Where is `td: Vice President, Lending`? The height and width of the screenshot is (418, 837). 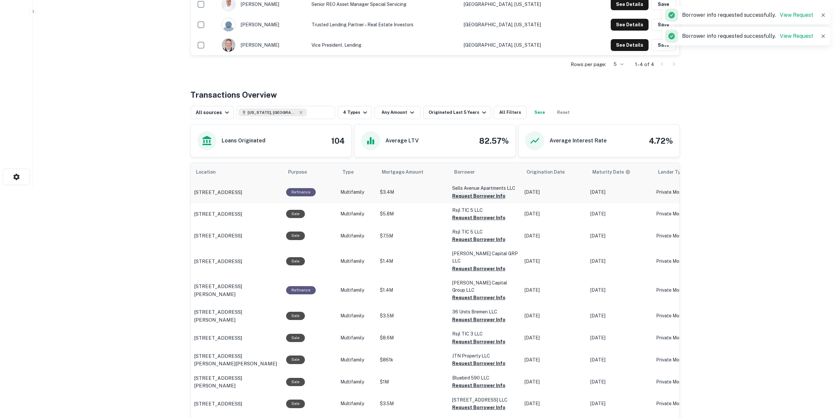 td: Vice President, Lending is located at coordinates (384, 45).